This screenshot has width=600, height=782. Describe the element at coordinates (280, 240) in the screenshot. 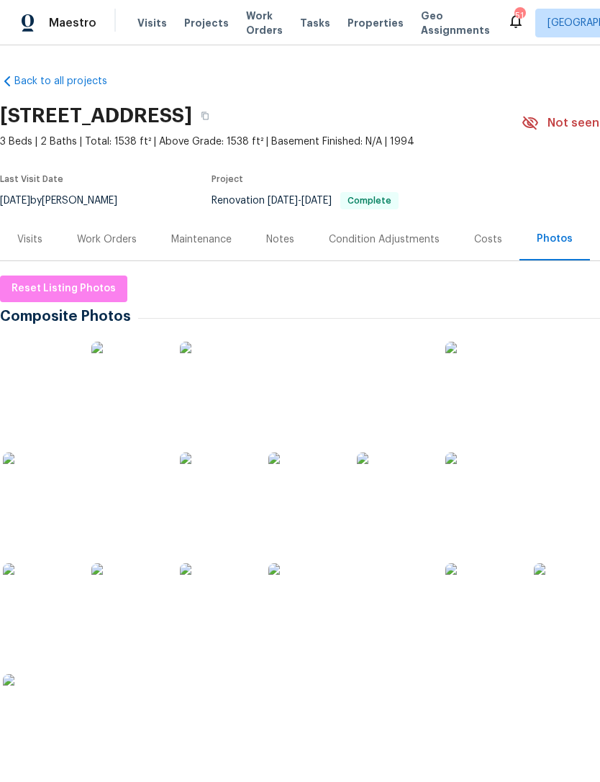

I see `div: Notes` at that location.